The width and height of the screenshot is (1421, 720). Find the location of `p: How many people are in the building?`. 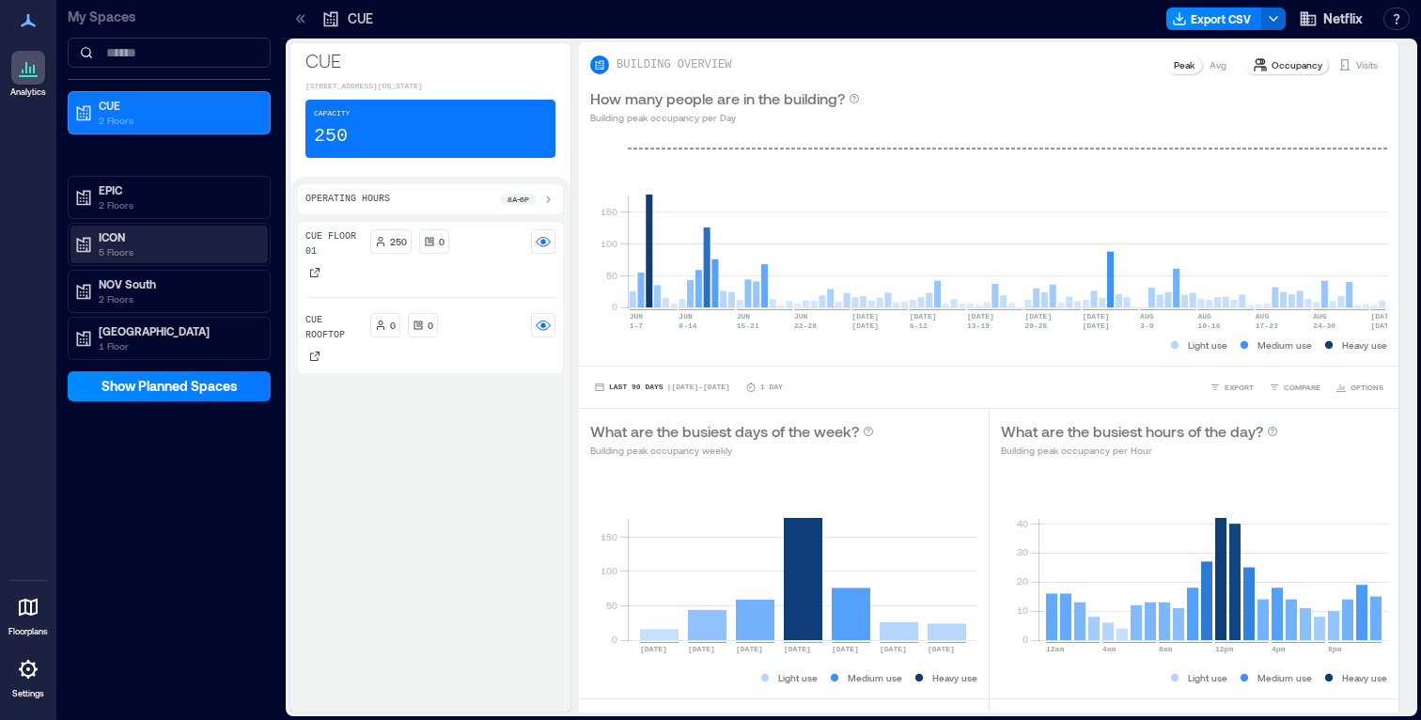

p: How many people are in the building? is located at coordinates (717, 99).